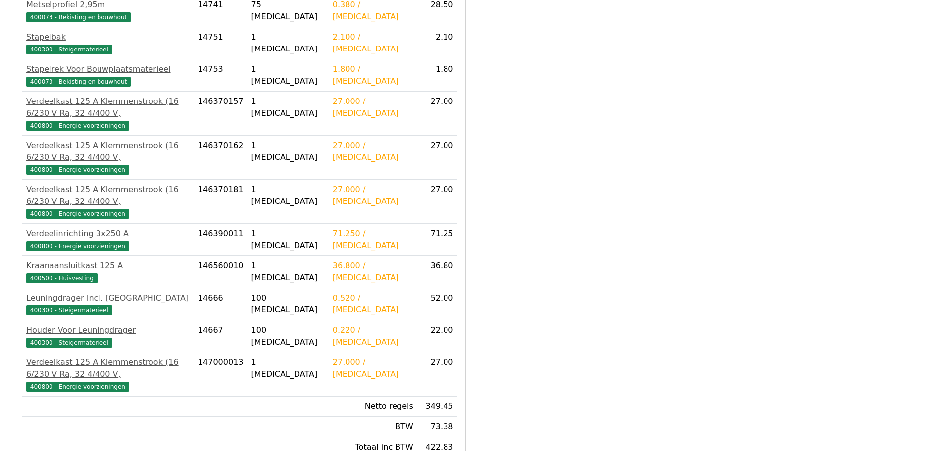 The image size is (943, 451). Describe the element at coordinates (221, 374) in the screenshot. I see `td: 147000013` at that location.